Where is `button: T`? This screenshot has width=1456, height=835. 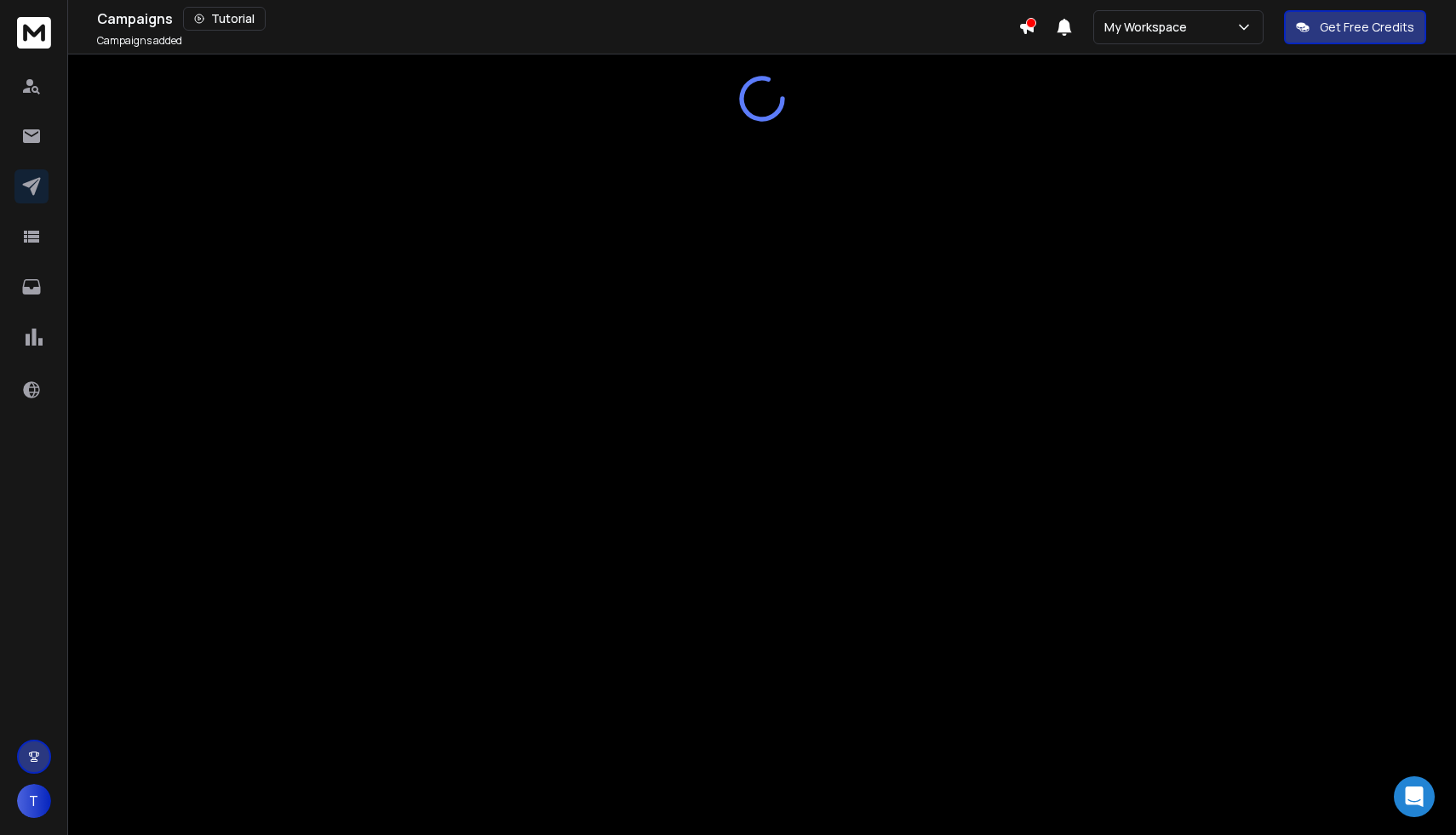
button: T is located at coordinates (35, 801).